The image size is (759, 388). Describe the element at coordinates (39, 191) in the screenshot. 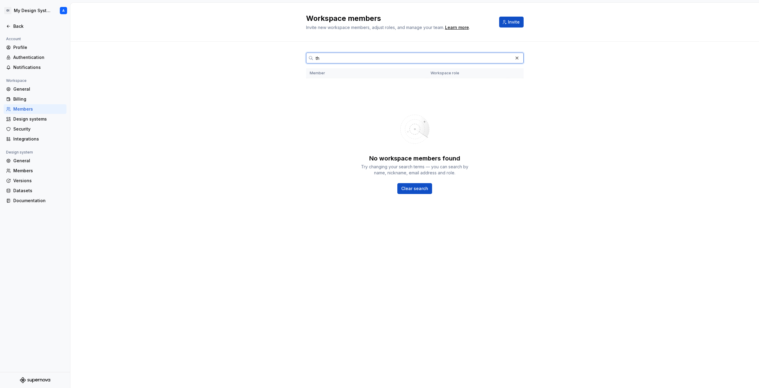

I see `div: Datasets` at that location.